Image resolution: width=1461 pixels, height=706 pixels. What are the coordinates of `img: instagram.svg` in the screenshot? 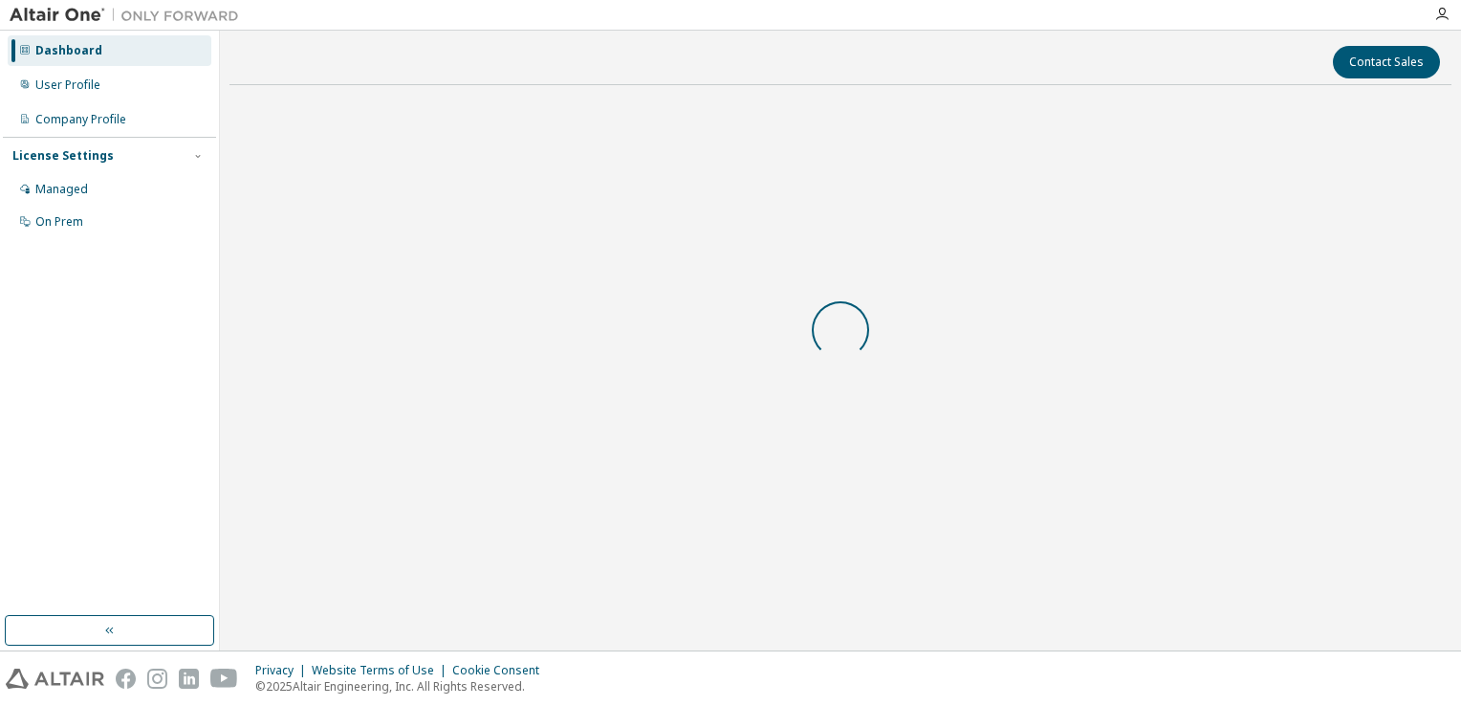 It's located at (157, 678).